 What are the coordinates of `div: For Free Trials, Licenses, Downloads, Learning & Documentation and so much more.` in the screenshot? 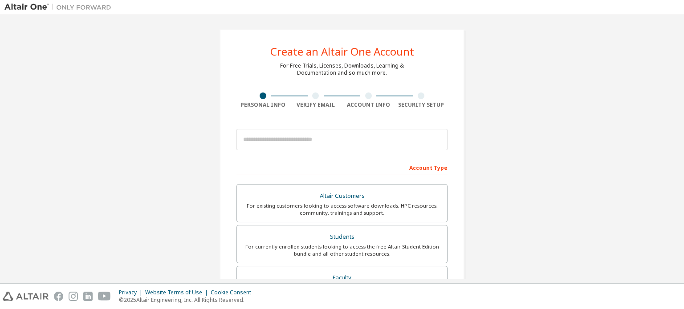 It's located at (342, 69).